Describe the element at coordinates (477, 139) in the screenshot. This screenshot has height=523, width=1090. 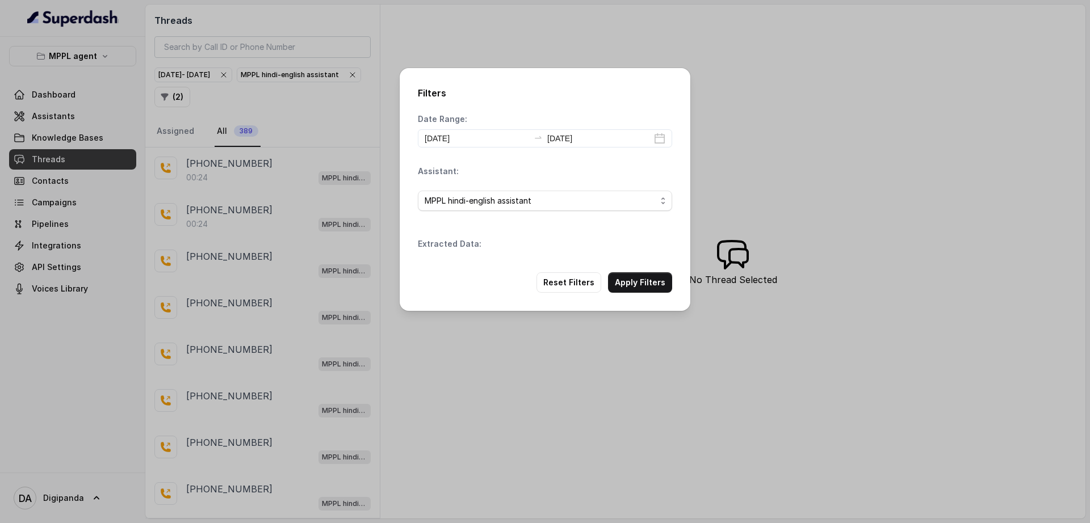
I see `input: Start date` at that location.